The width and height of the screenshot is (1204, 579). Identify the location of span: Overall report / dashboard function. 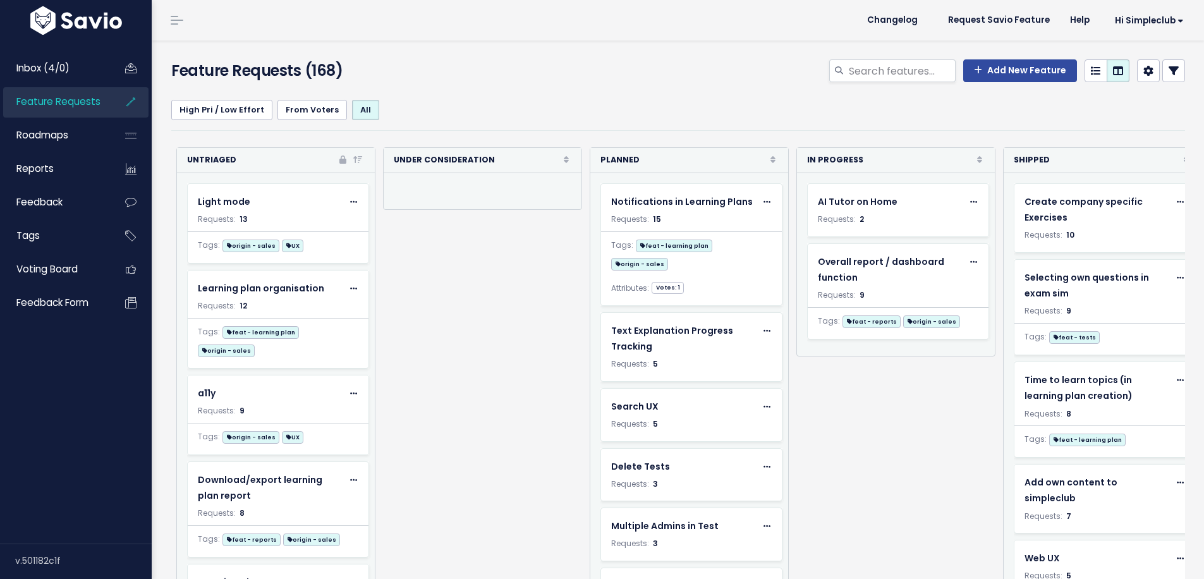
(881, 269).